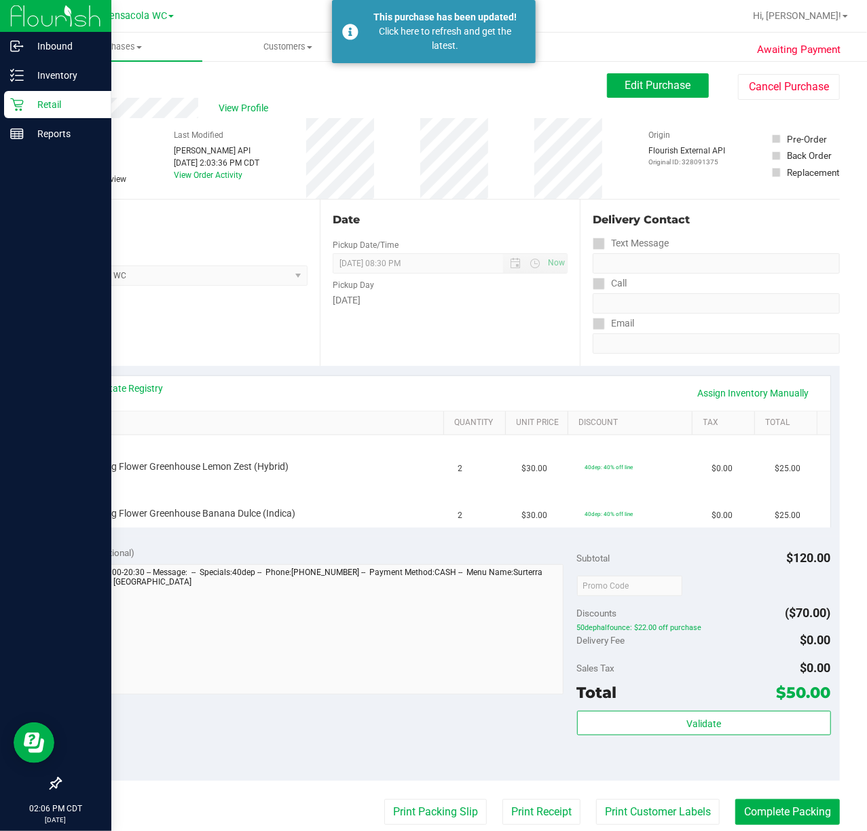 Image resolution: width=867 pixels, height=831 pixels. Describe the element at coordinates (56, 808) in the screenshot. I see `p: 02:06 PM CDT` at that location.